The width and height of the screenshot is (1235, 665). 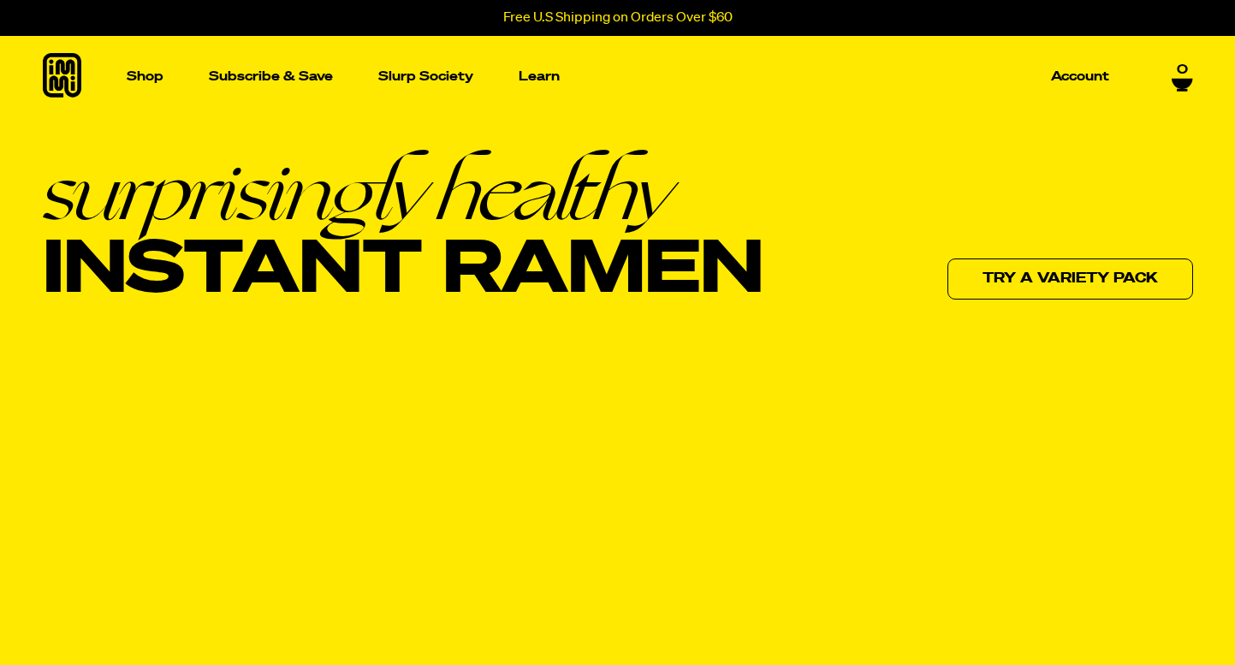 I want to click on p: Shop, so click(x=145, y=76).